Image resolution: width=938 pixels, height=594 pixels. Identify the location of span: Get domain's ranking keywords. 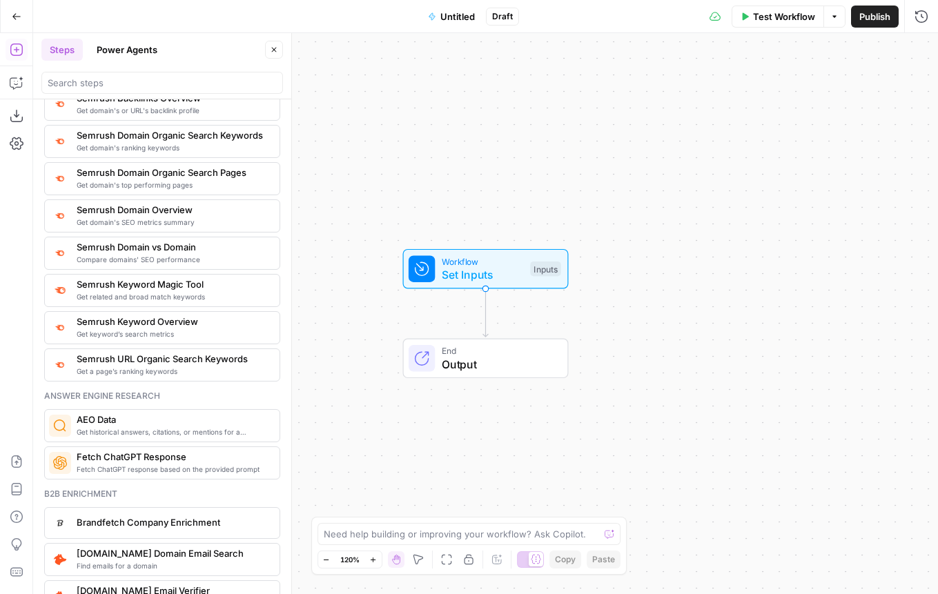
(172, 148).